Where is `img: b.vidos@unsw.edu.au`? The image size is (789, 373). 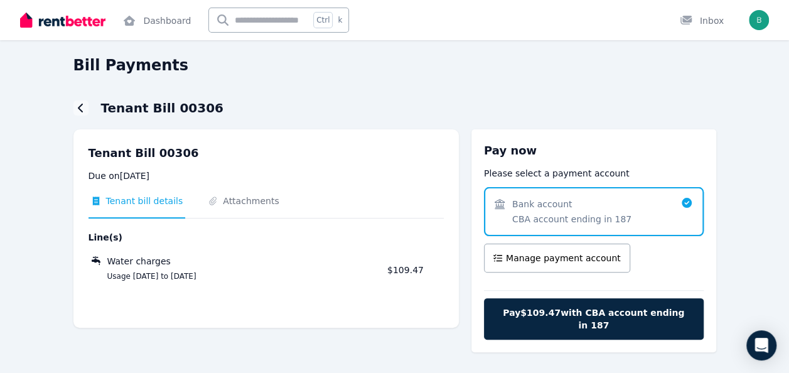
img: b.vidos@unsw.edu.au is located at coordinates (759, 20).